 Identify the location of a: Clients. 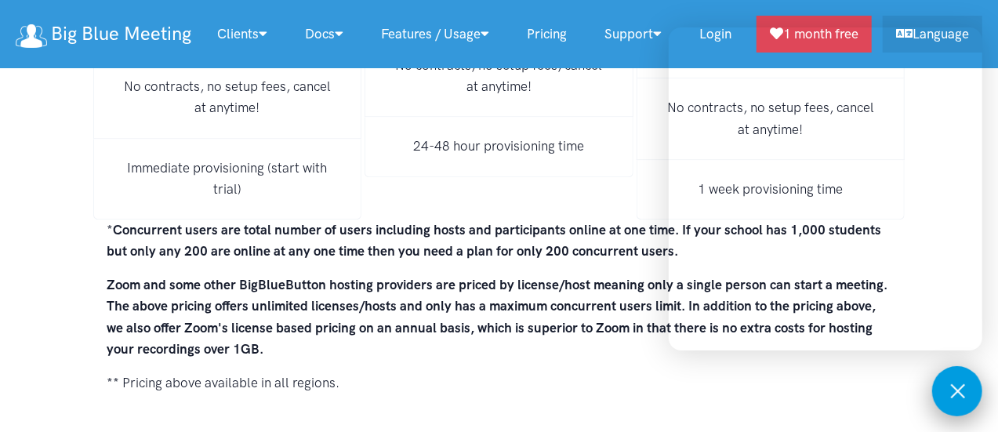
(242, 34).